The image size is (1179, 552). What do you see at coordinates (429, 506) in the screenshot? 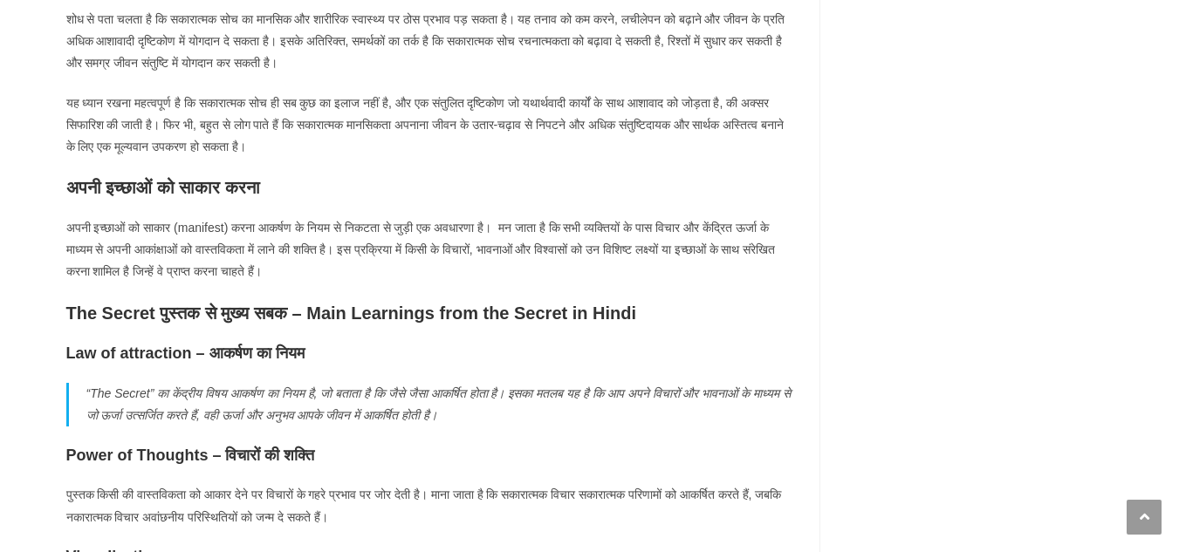
I see `p: पुस्तक किसी की वास्तविकता को आकार देने पर विचारों के गहरे प्रभाव पर जोर देती है। माना जाता है कि ...` at bounding box center [429, 506].